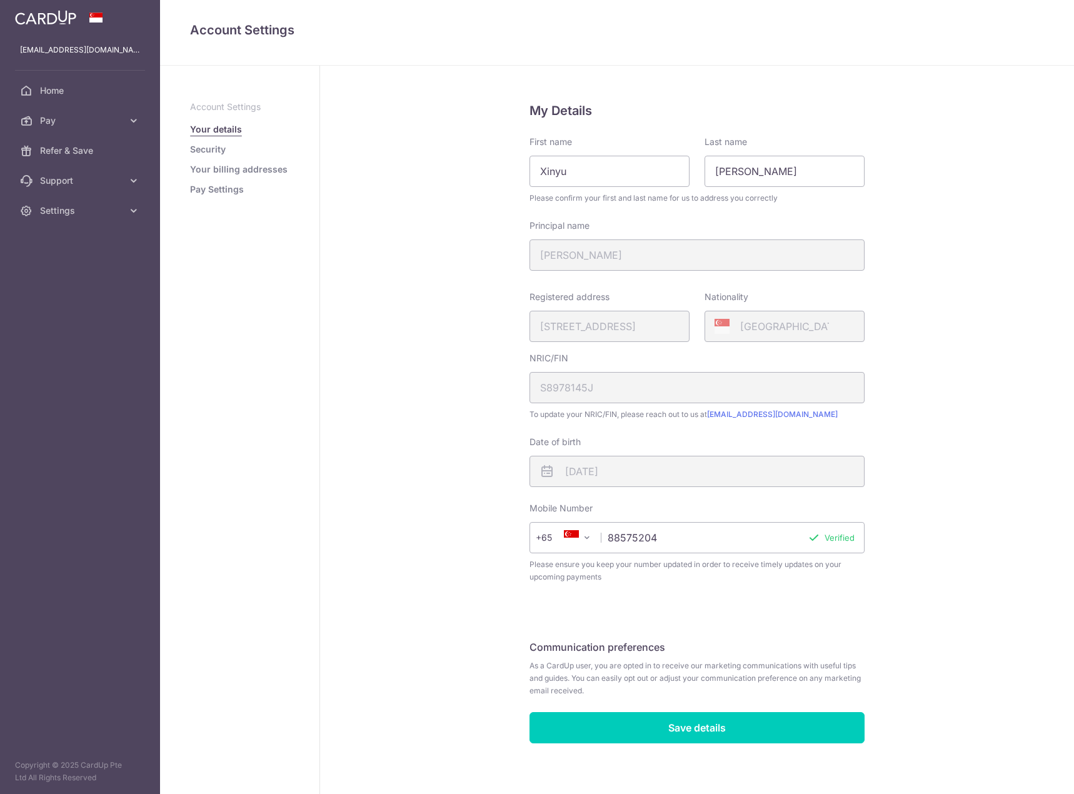 This screenshot has height=794, width=1074. Describe the element at coordinates (549, 358) in the screenshot. I see `label: NRIC/FIN` at that location.